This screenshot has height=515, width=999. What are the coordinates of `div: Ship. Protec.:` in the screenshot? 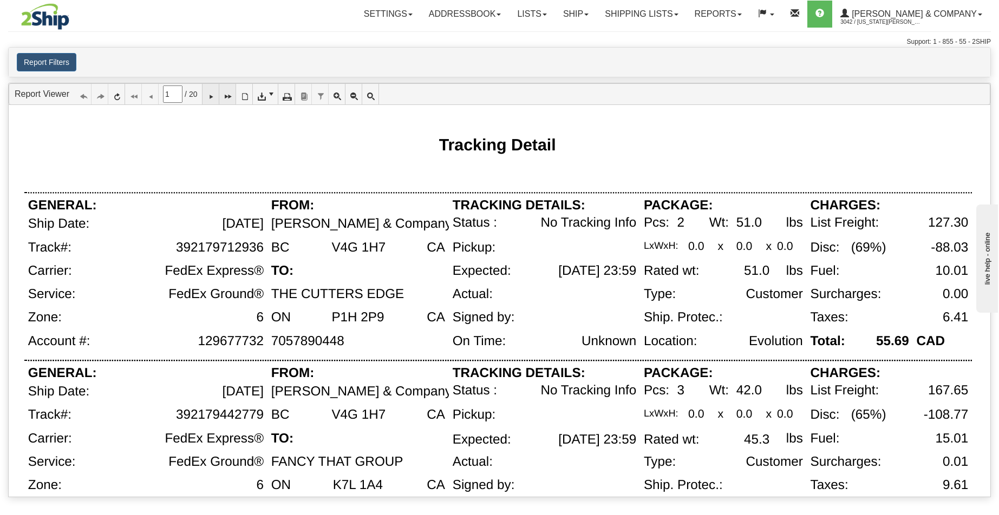 It's located at (683, 486).